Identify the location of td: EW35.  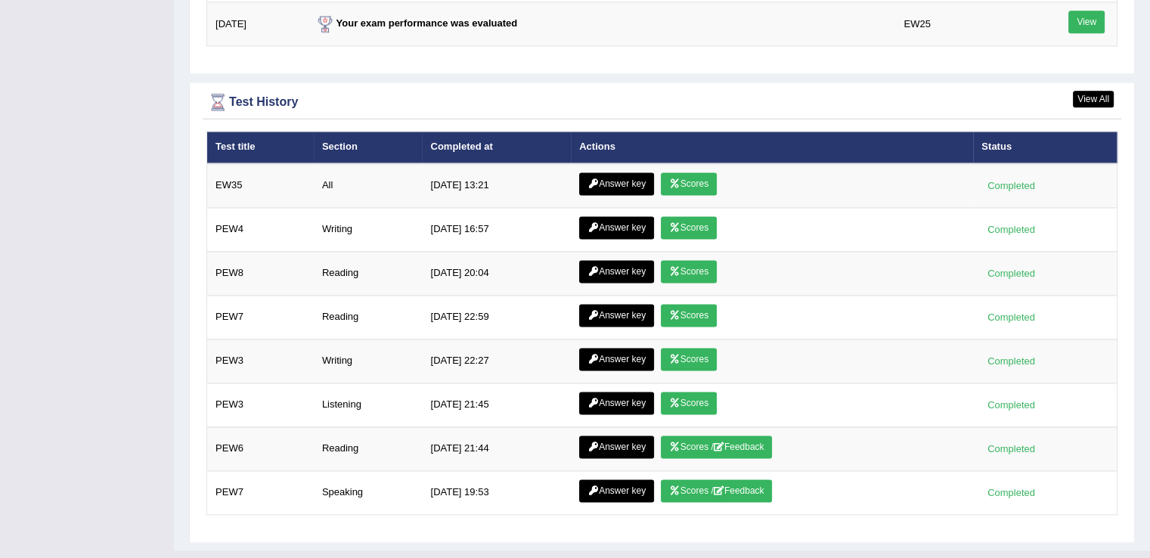
(260, 185).